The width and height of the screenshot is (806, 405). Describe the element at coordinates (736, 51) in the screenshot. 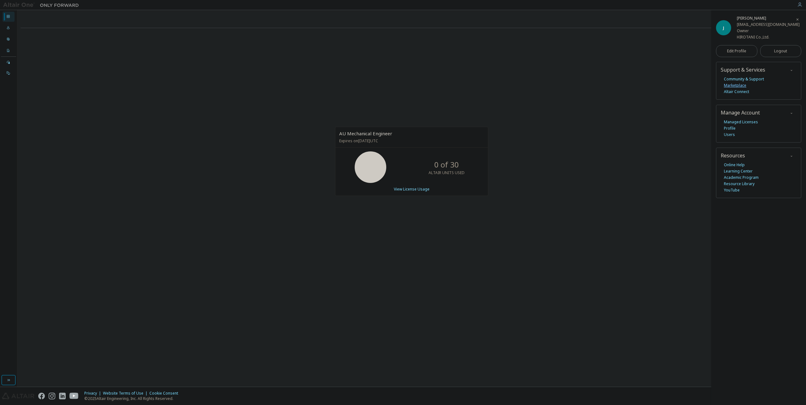

I see `a: Edit Profile` at that location.